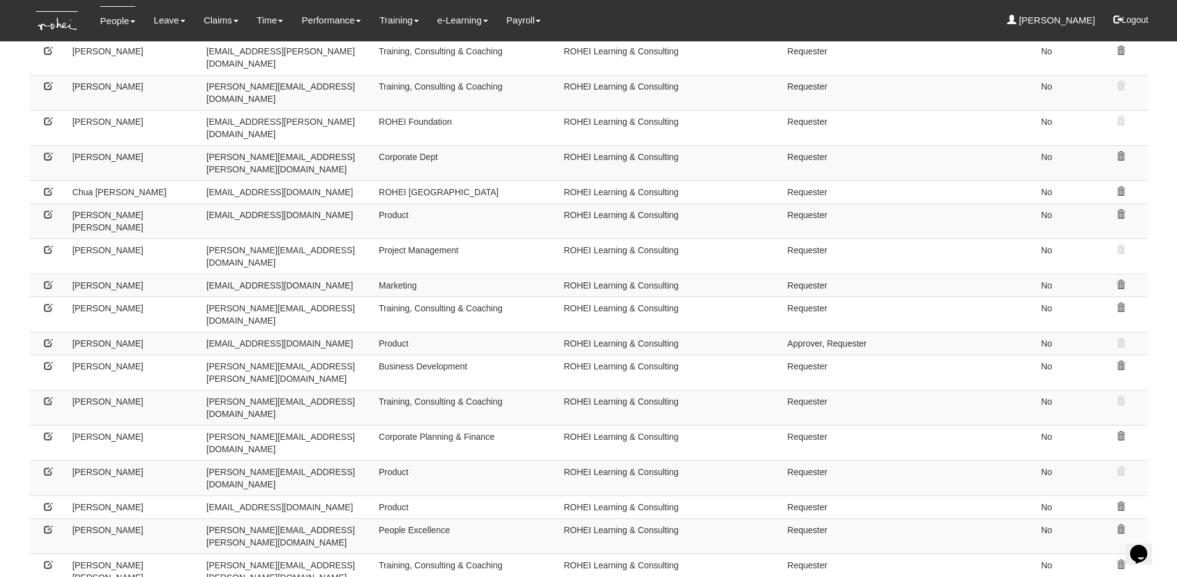 Image resolution: width=1177 pixels, height=577 pixels. Describe the element at coordinates (909, 343) in the screenshot. I see `td: Approver, Requester` at that location.